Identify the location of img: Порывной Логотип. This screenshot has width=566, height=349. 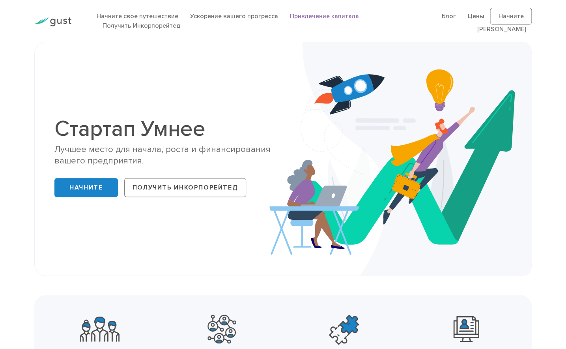
(53, 22).